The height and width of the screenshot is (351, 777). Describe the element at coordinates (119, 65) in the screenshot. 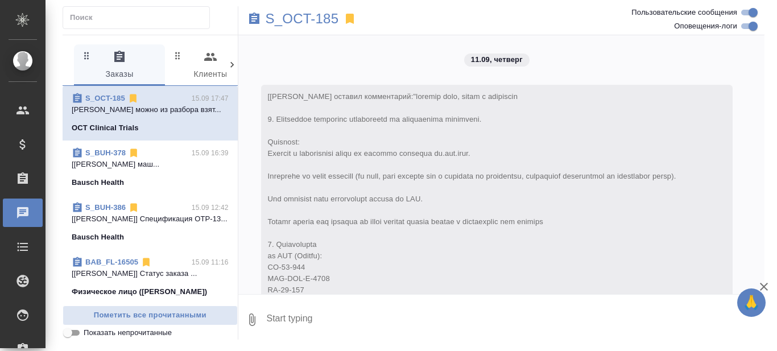

I see `span: Заказы` at that location.